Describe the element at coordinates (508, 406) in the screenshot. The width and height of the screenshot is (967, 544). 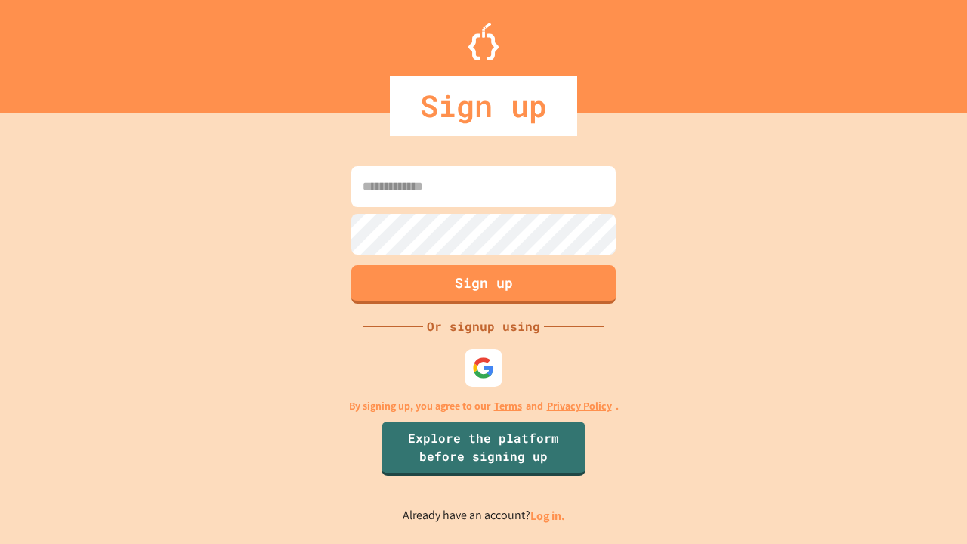
I see `a: Terms` at that location.